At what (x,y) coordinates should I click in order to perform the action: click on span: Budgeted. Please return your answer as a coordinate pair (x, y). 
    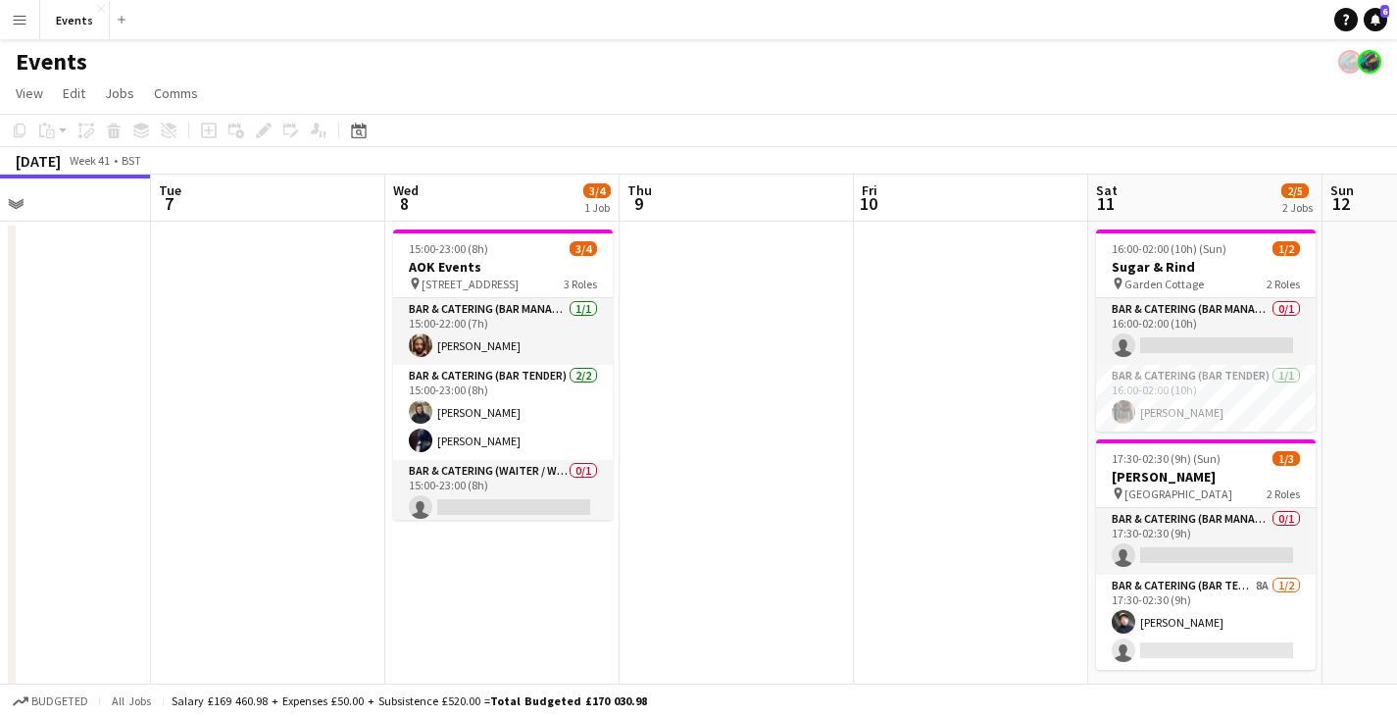
    Looking at the image, I should click on (60, 701).